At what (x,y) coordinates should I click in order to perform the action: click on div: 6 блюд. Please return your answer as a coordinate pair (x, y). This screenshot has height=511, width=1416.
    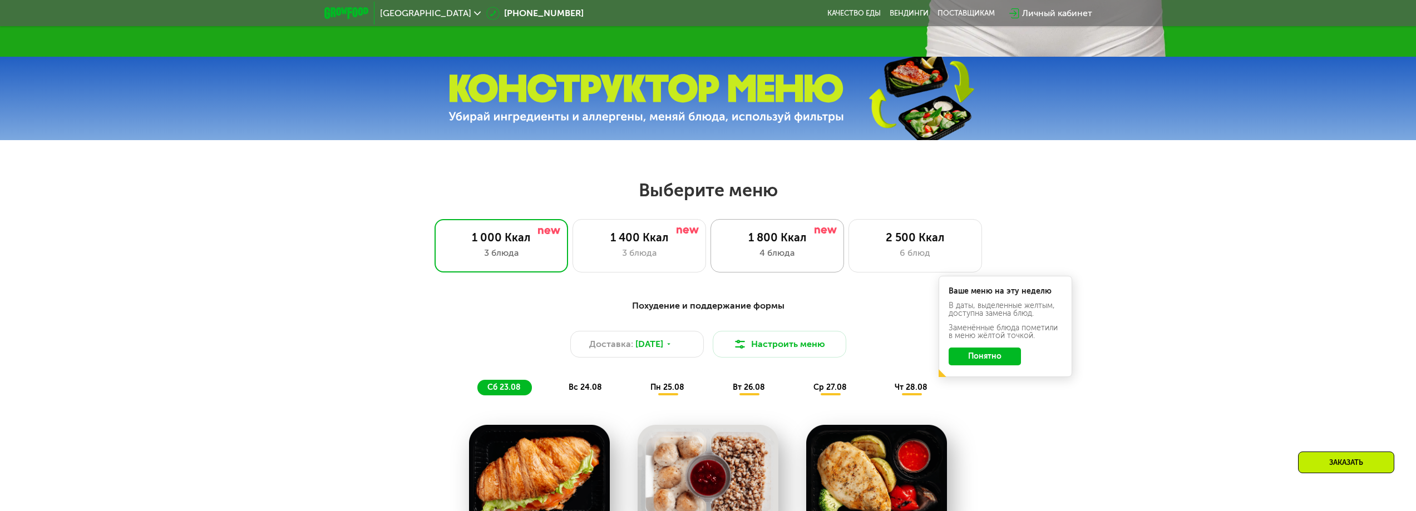
    Looking at the image, I should click on (915, 253).